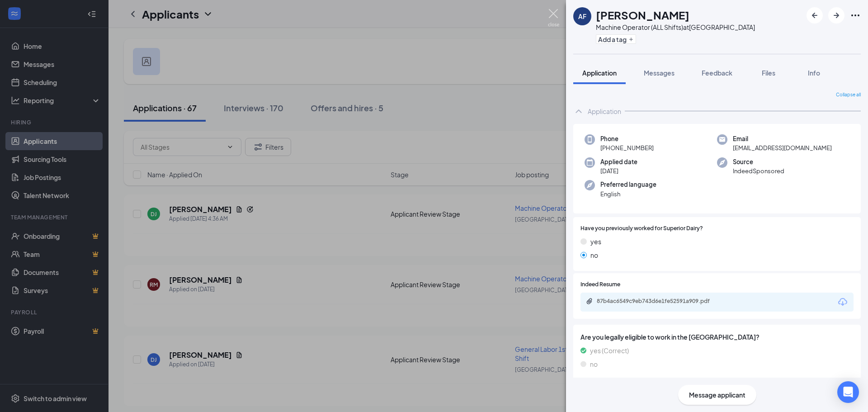 The height and width of the screenshot is (412, 868). I want to click on span: Files, so click(768, 73).